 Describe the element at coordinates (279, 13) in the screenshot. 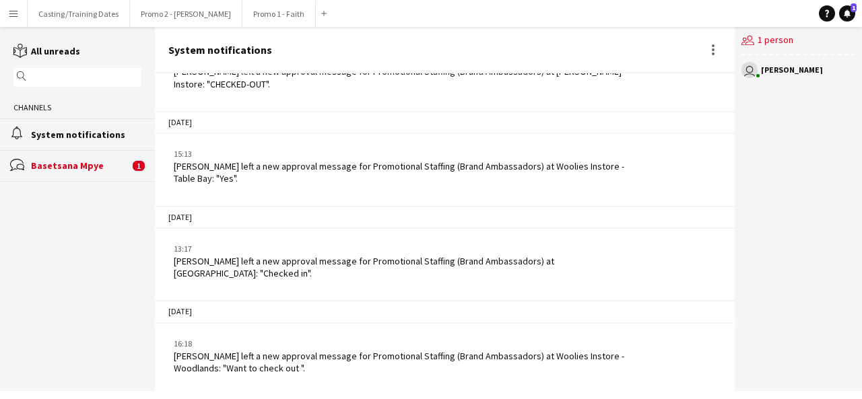

I see `button: Promo 1 - Faith` at that location.